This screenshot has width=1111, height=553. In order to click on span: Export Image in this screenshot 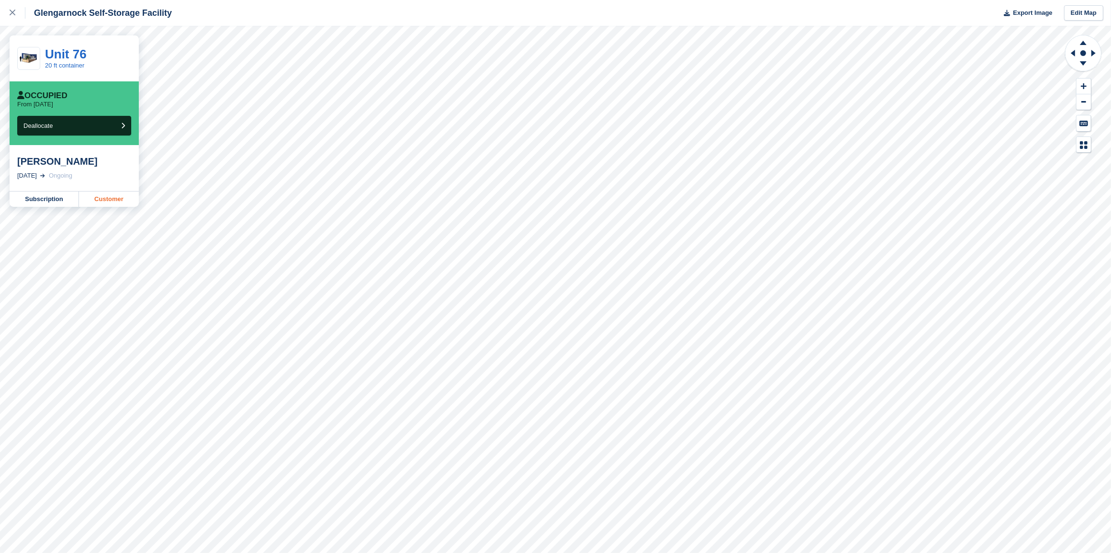, I will do `click(1032, 13)`.